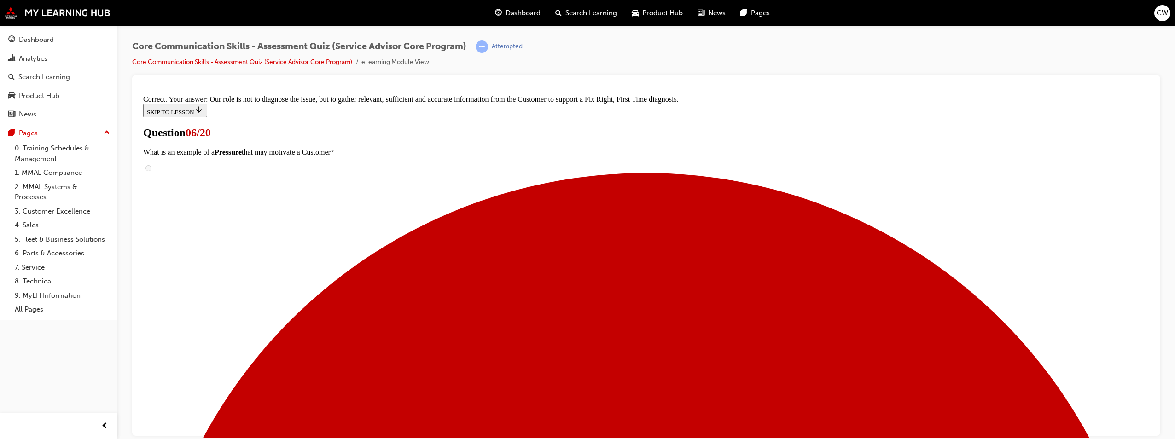 Image resolution: width=1175 pixels, height=439 pixels. I want to click on a: search-iconSearch Learning, so click(586, 13).